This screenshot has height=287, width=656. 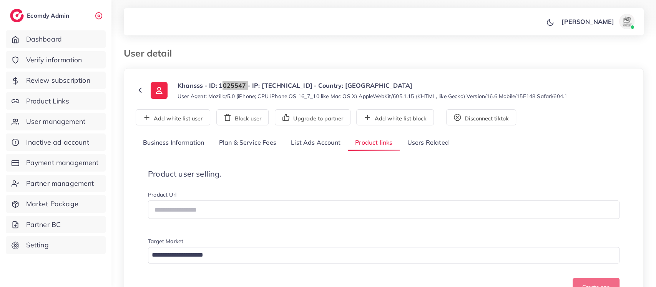 I want to click on a: Partner management, so click(x=56, y=183).